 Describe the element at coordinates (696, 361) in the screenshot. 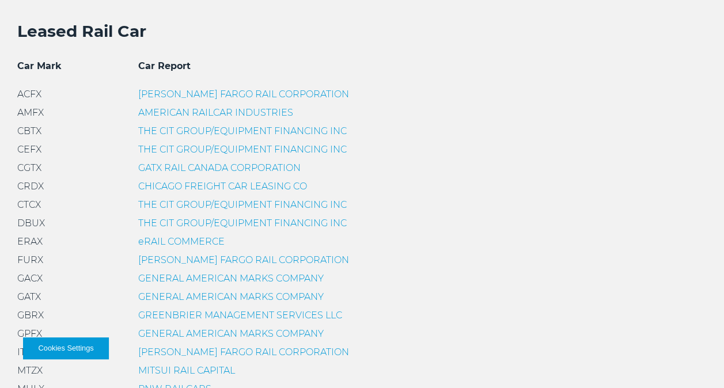

I see `div: Chat Widget` at that location.